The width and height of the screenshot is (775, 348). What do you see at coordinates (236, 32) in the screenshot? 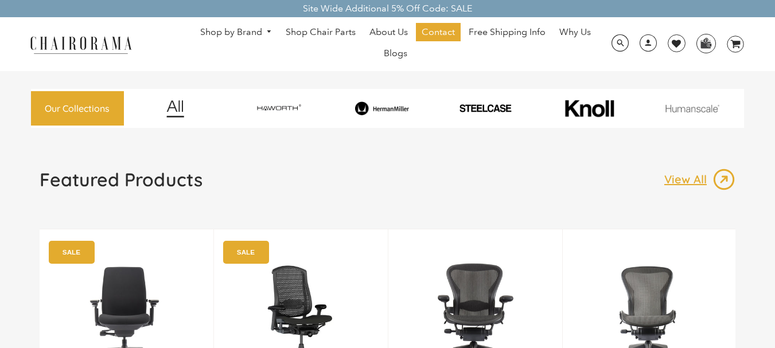
I see `a: Shop by Brand` at bounding box center [236, 32].